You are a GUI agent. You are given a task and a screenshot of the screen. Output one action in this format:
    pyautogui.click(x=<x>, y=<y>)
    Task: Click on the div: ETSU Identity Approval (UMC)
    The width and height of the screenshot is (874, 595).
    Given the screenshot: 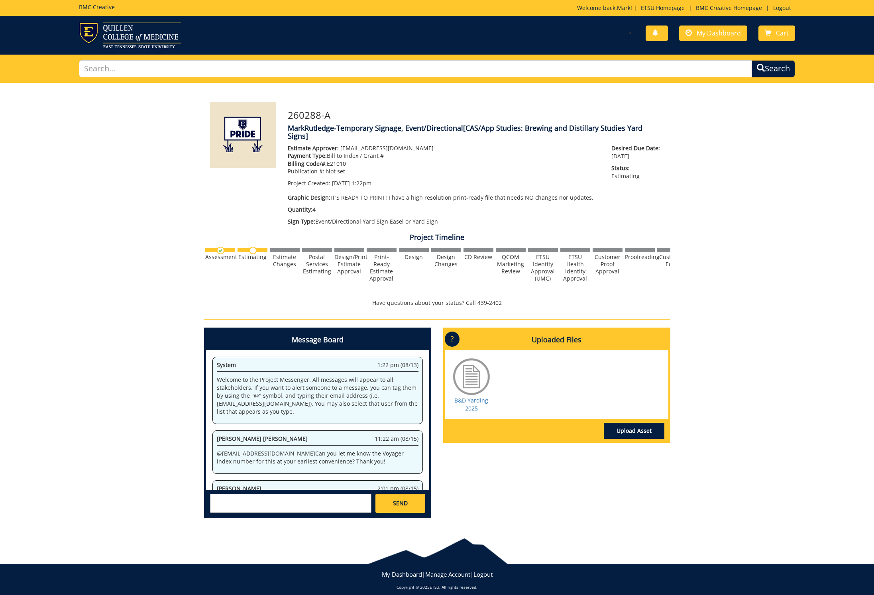 What is the action you would take?
    pyautogui.click(x=543, y=268)
    